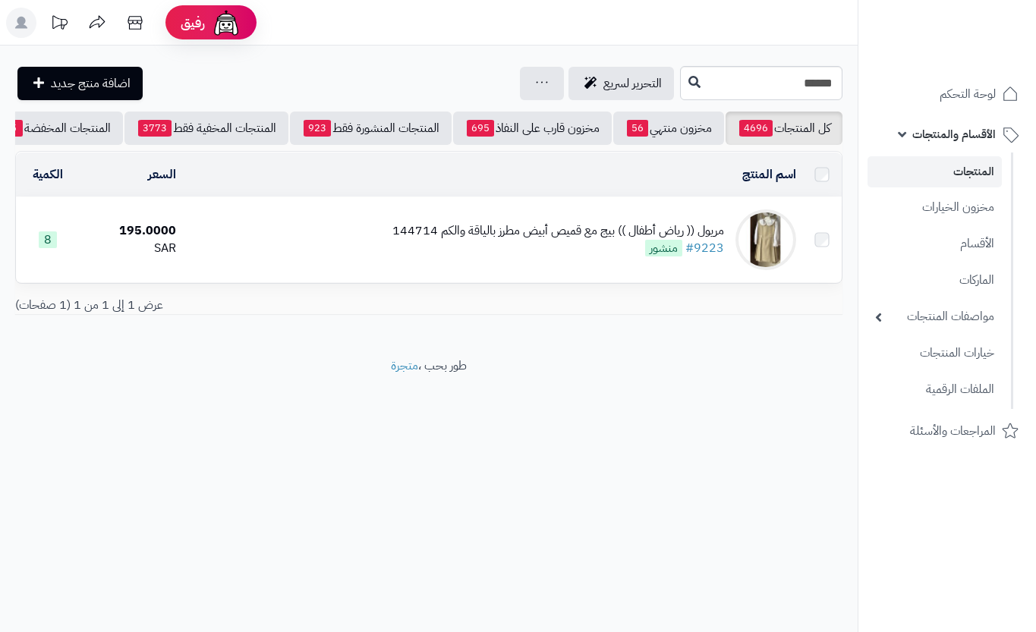  What do you see at coordinates (90, 83) in the screenshot?
I see `span: اضافة منتج جديد` at bounding box center [90, 83].